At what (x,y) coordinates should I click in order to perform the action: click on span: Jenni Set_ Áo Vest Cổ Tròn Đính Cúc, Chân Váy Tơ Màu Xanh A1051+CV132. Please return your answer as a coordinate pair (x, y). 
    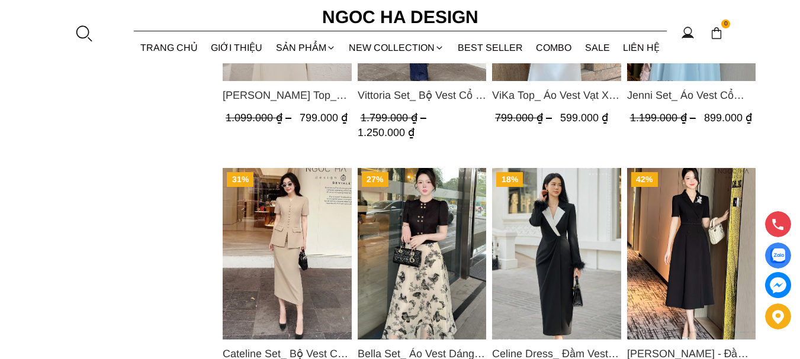
    Looking at the image, I should click on (691, 95).